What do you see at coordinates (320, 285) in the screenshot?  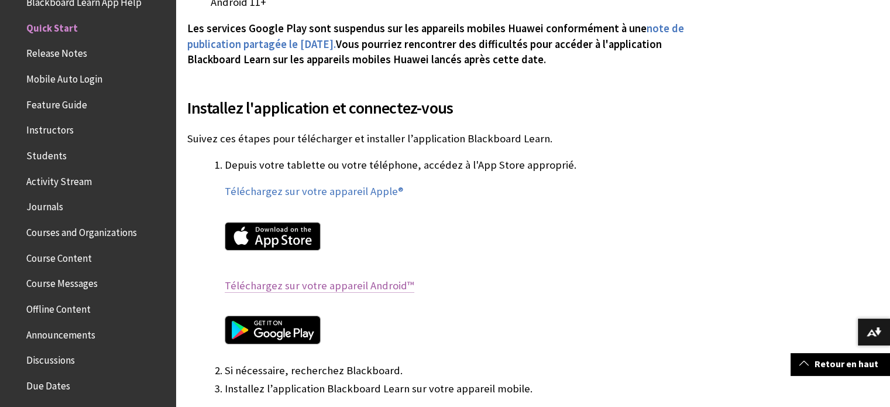 I see `font: Téléchargez sur votre appareil Android™` at bounding box center [320, 285].